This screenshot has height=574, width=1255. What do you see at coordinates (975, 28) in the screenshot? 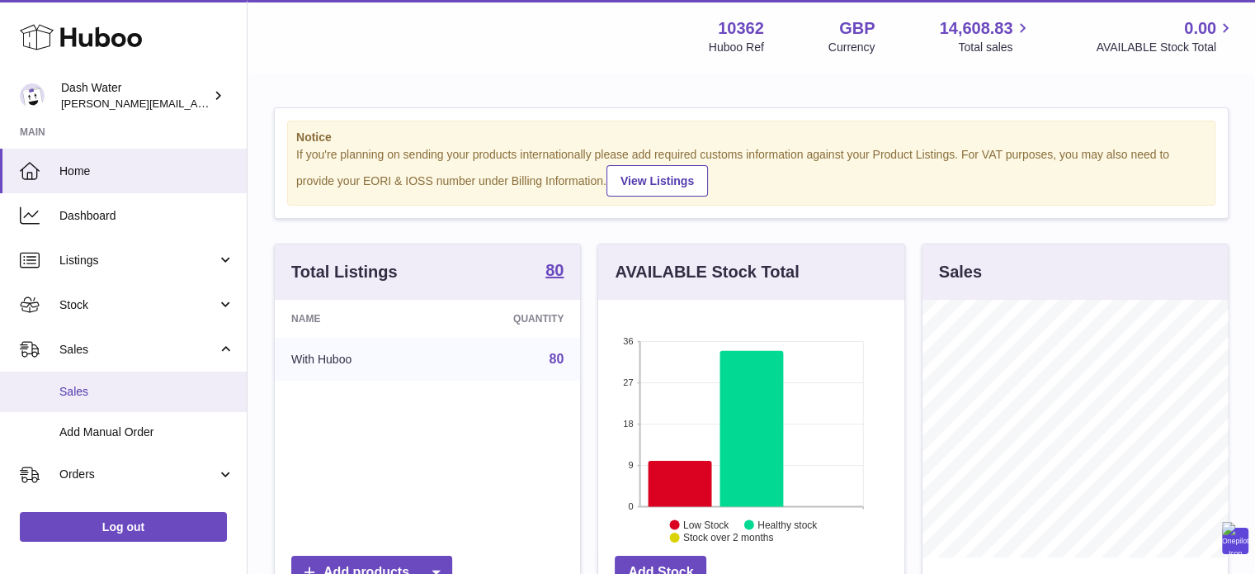
I see `span: 14,608.83` at bounding box center [975, 28].